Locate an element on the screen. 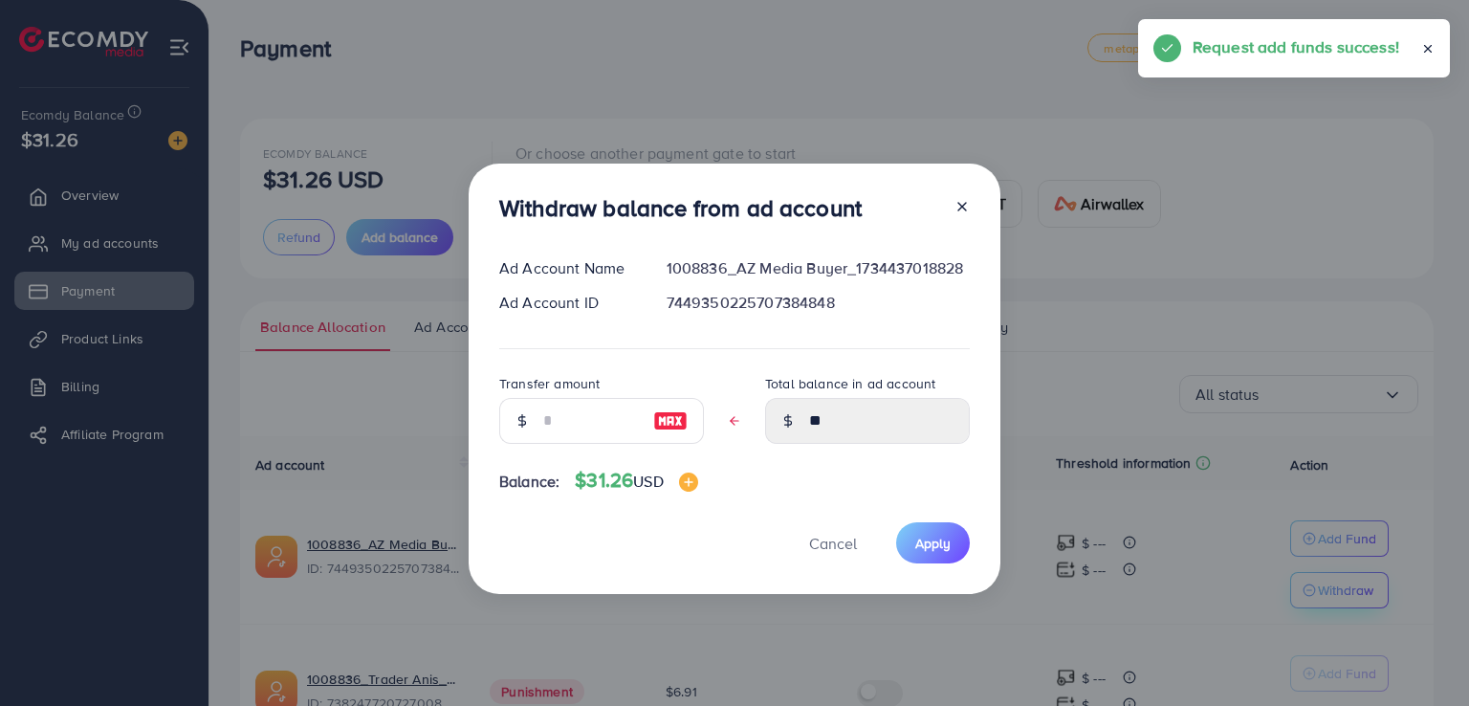 The height and width of the screenshot is (706, 1469). div: Ad Account Name is located at coordinates (567, 268).